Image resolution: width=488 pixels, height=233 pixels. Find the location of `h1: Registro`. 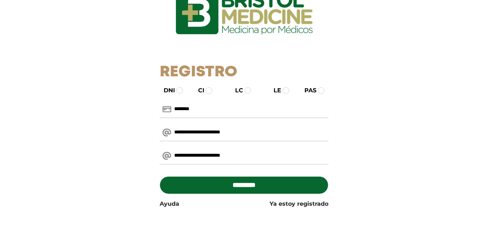

h1: Registro is located at coordinates (244, 72).